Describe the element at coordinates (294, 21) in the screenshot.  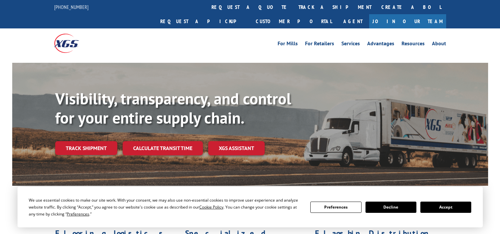
I see `a: Customer Portal` at that location.